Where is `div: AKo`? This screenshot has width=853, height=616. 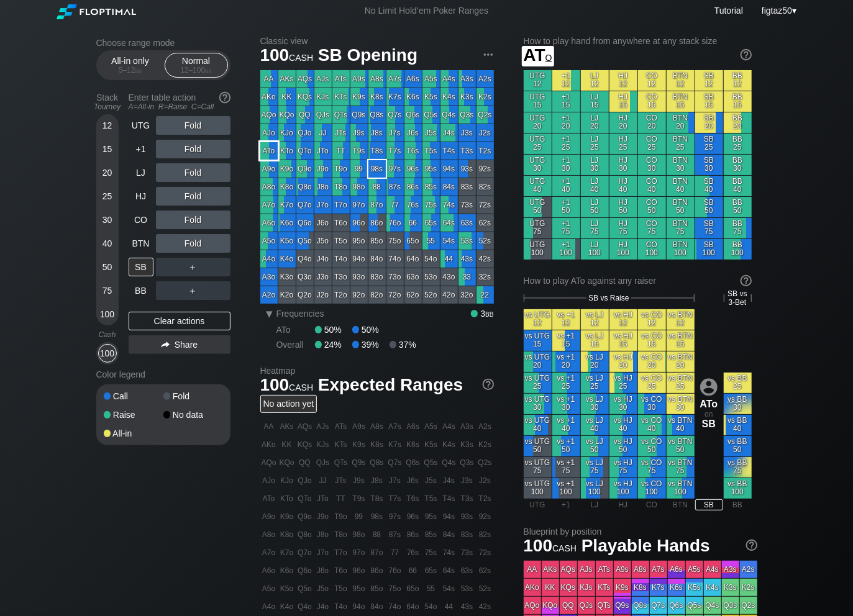 div: AKo is located at coordinates (269, 97).